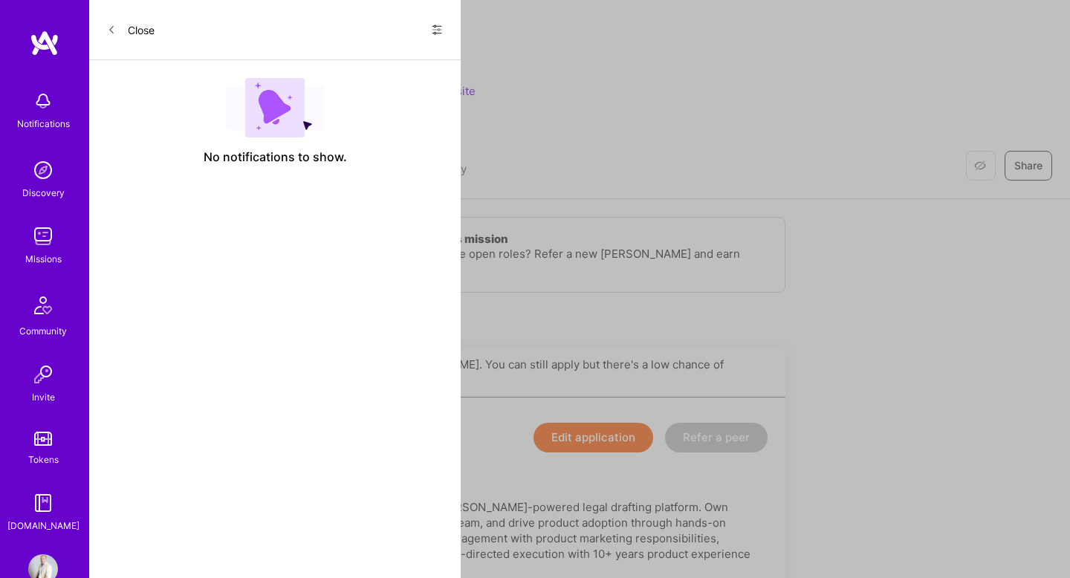  What do you see at coordinates (43, 503) in the screenshot?
I see `img: guide book` at bounding box center [43, 503].